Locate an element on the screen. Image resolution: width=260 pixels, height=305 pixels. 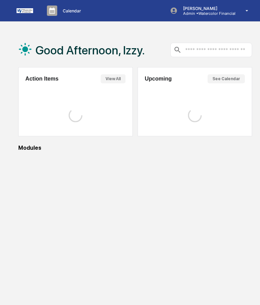
p: Admin • Watercolor Financial is located at coordinates (206, 13).